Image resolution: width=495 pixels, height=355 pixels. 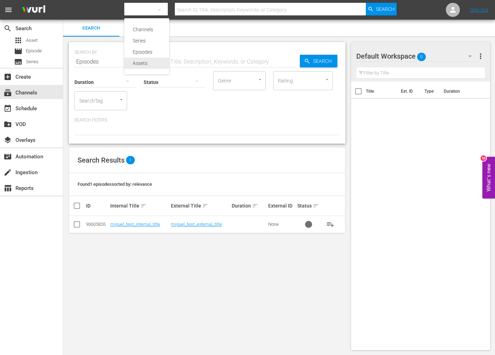 I want to click on div: Assets, so click(x=147, y=63).